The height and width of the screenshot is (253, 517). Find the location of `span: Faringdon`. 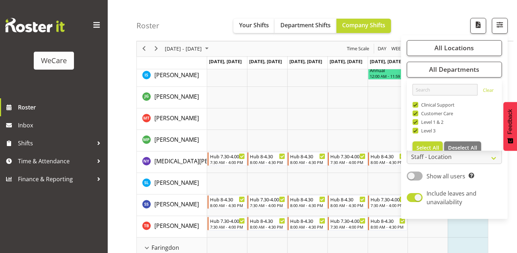

span: Faringdon is located at coordinates (165, 248).